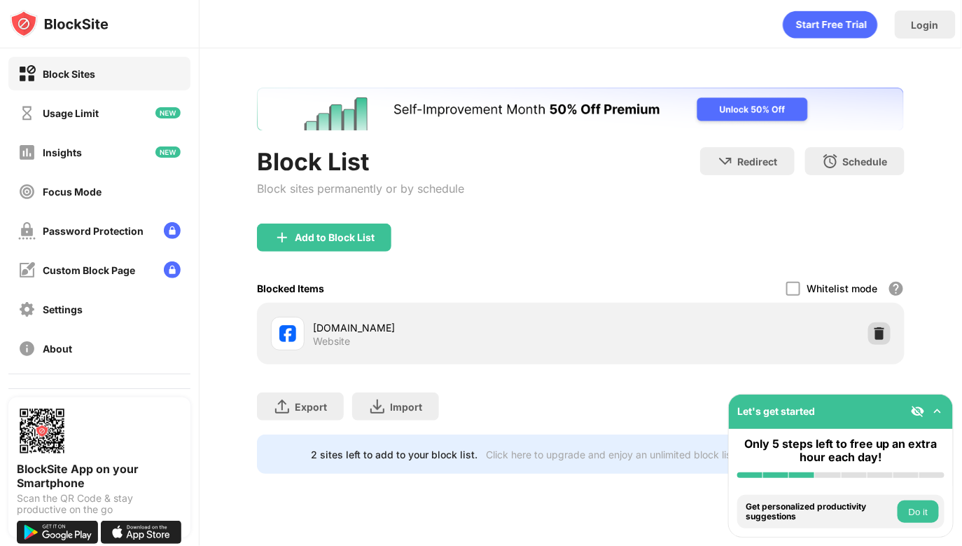  Describe the element at coordinates (57, 532) in the screenshot. I see `img: get-it-on-google-play.svg` at that location.